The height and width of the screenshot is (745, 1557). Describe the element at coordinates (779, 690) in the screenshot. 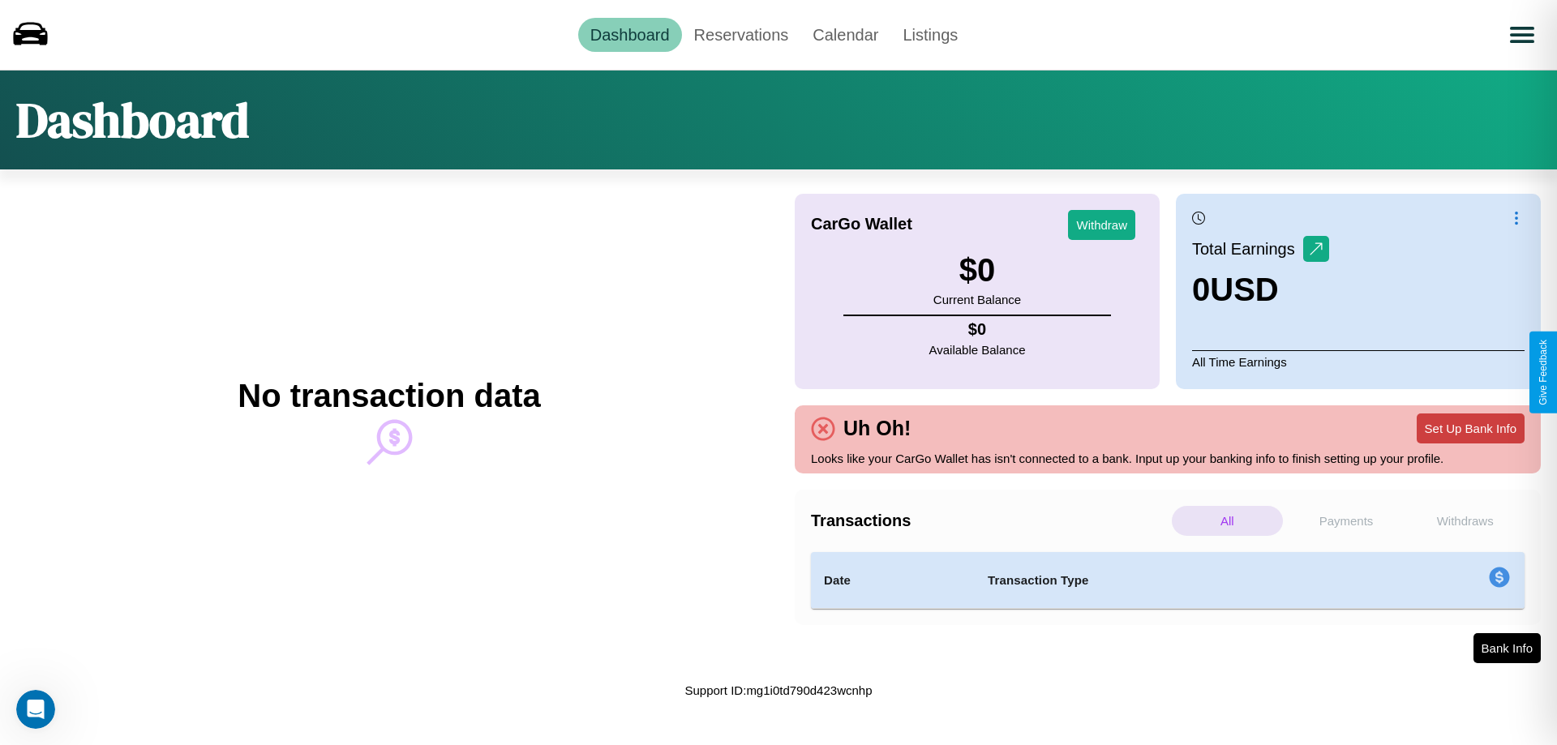

I see `p: Support ID: mg1i0td790d423wcnhp` at that location.